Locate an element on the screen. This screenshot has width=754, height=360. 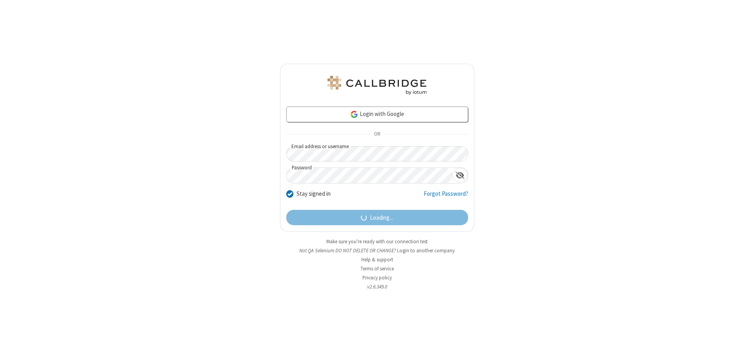
li: Not QA Selenium DO NOT DELETE OR CHANGE? is located at coordinates (377, 250).